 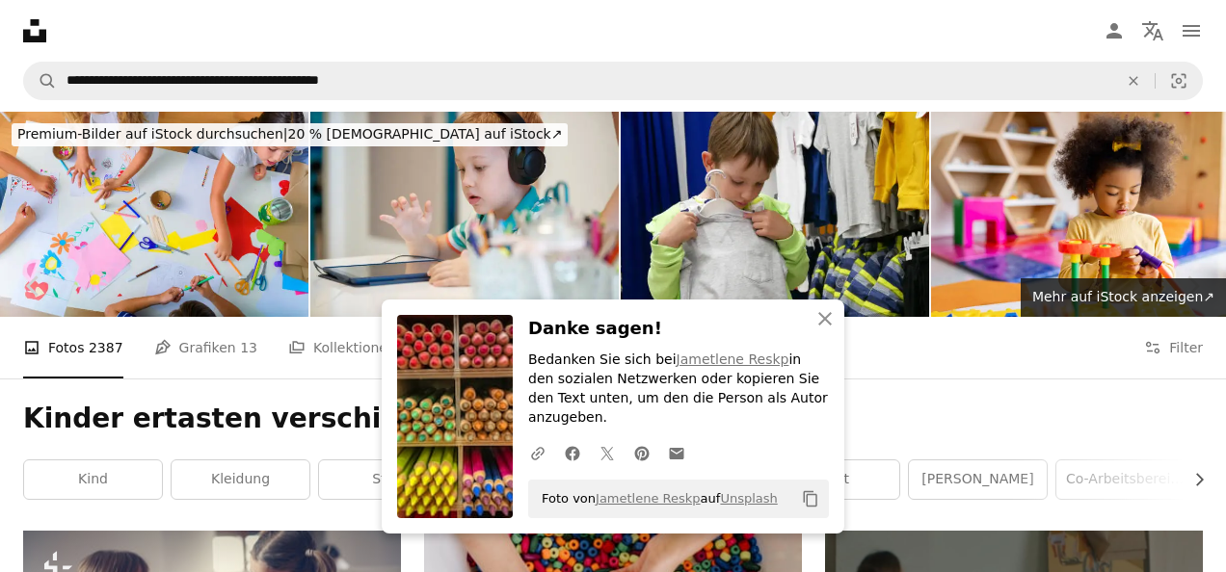 I want to click on button: Filter, so click(x=1173, y=348).